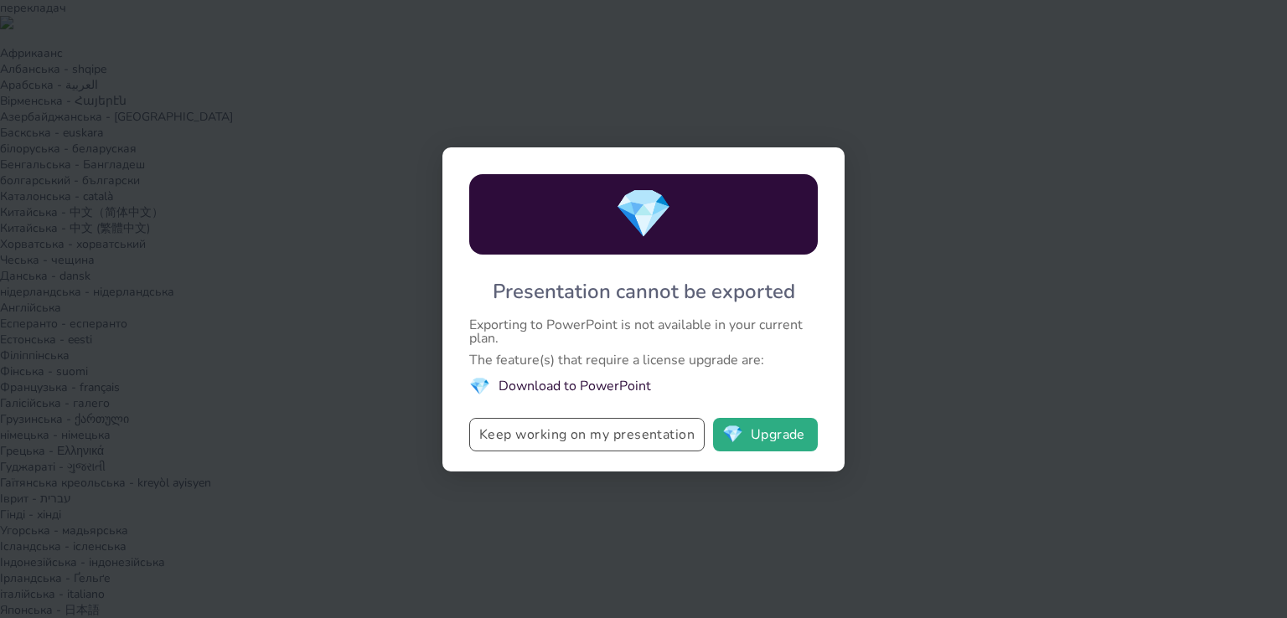  Describe the element at coordinates (643, 292) in the screenshot. I see `div: Presentation cannot be exported` at that location.